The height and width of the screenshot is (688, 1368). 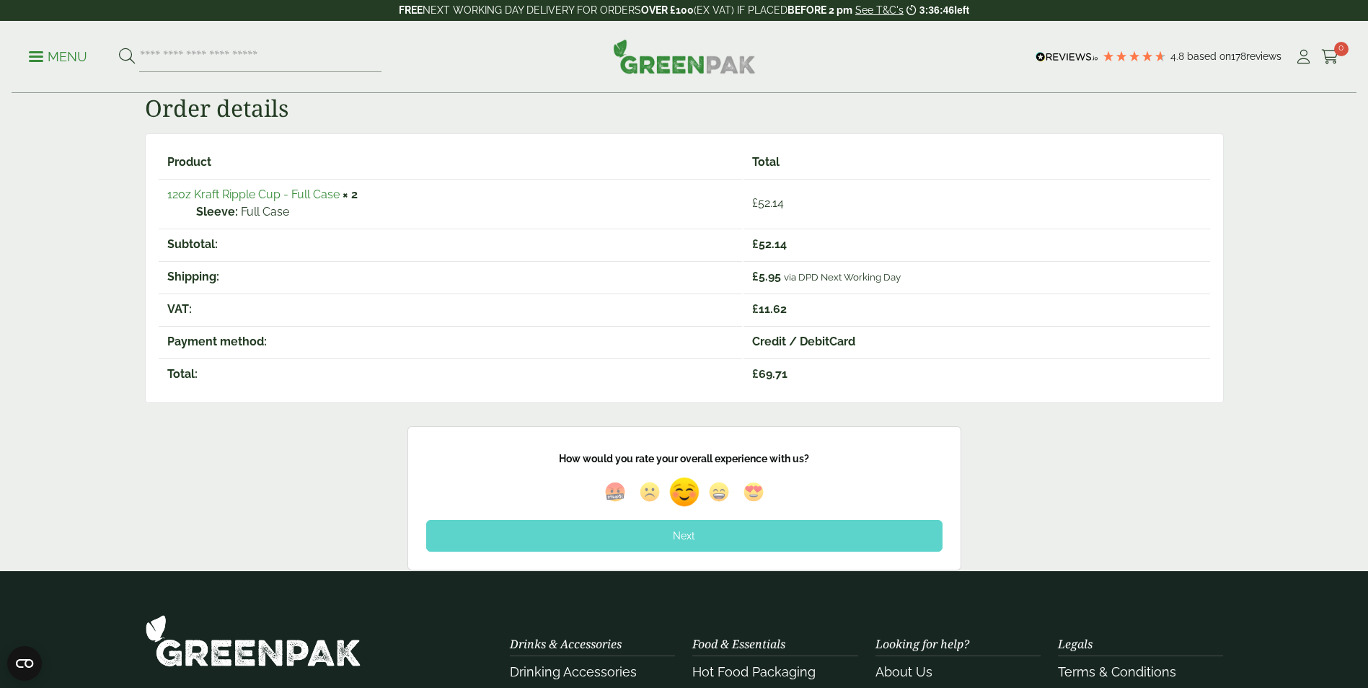 I want to click on a: 0, so click(x=1330, y=57).